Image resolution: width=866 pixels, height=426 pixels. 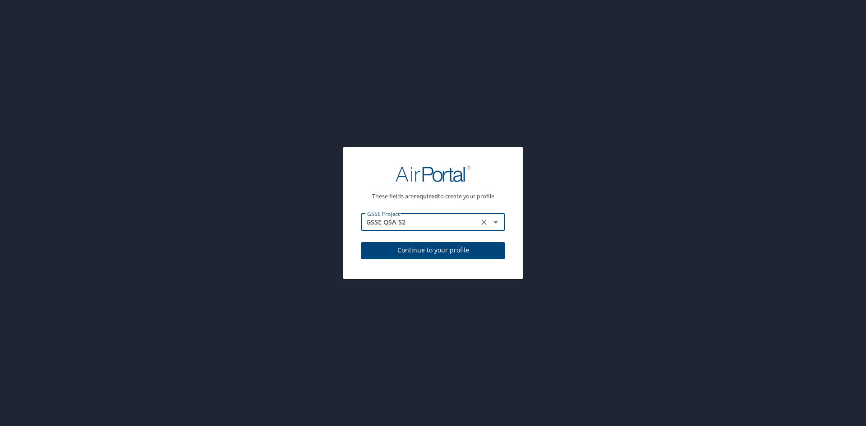 What do you see at coordinates (433, 251) in the screenshot?
I see `button: Continue to your profile` at bounding box center [433, 251].